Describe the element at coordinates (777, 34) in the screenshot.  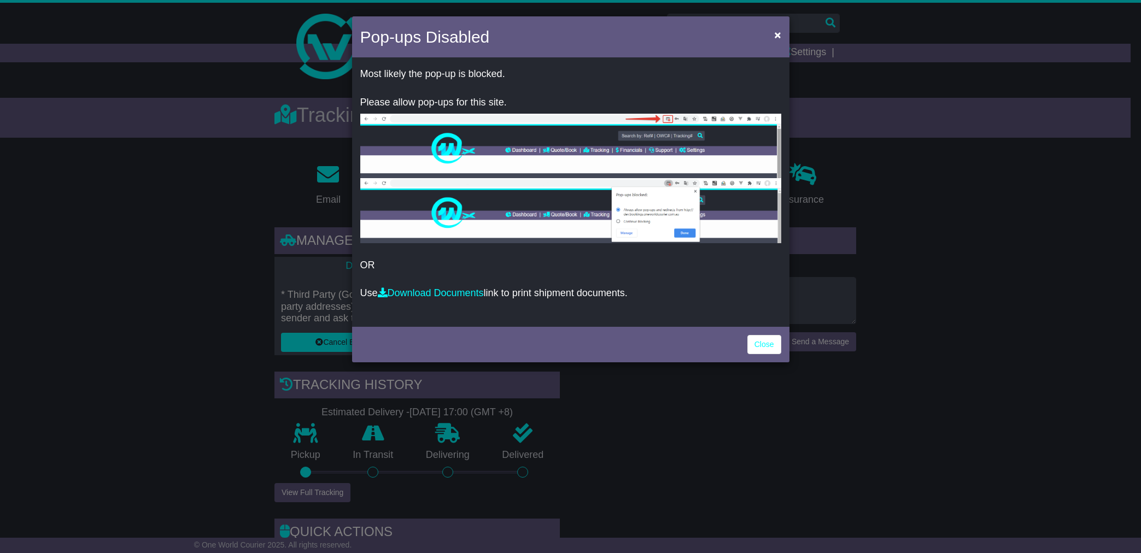
I see `button: Close` at that location.